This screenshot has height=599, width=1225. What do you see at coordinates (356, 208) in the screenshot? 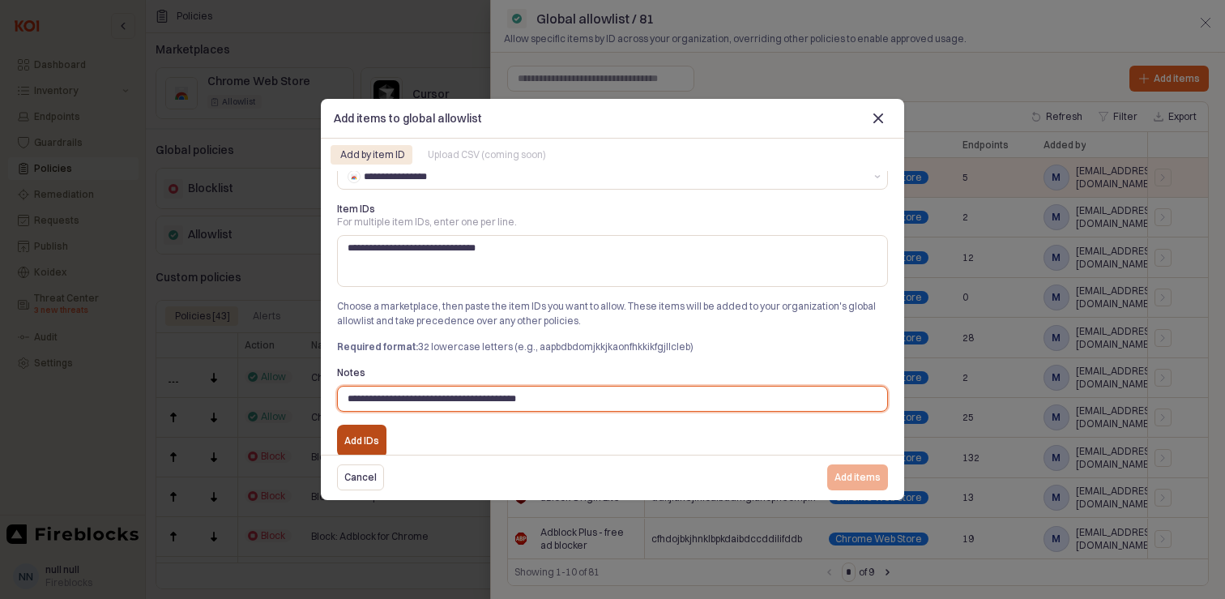
I see `span: Item IDs` at bounding box center [356, 208].